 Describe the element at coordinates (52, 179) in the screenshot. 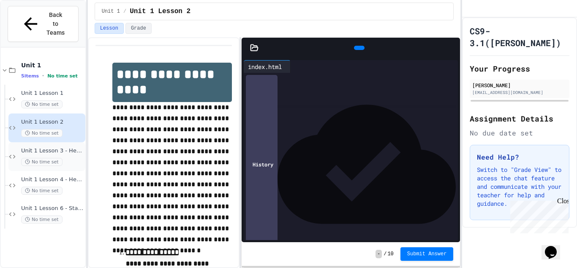

I see `span: Unit 1 Lesson 4 - Headlines Lab` at that location.